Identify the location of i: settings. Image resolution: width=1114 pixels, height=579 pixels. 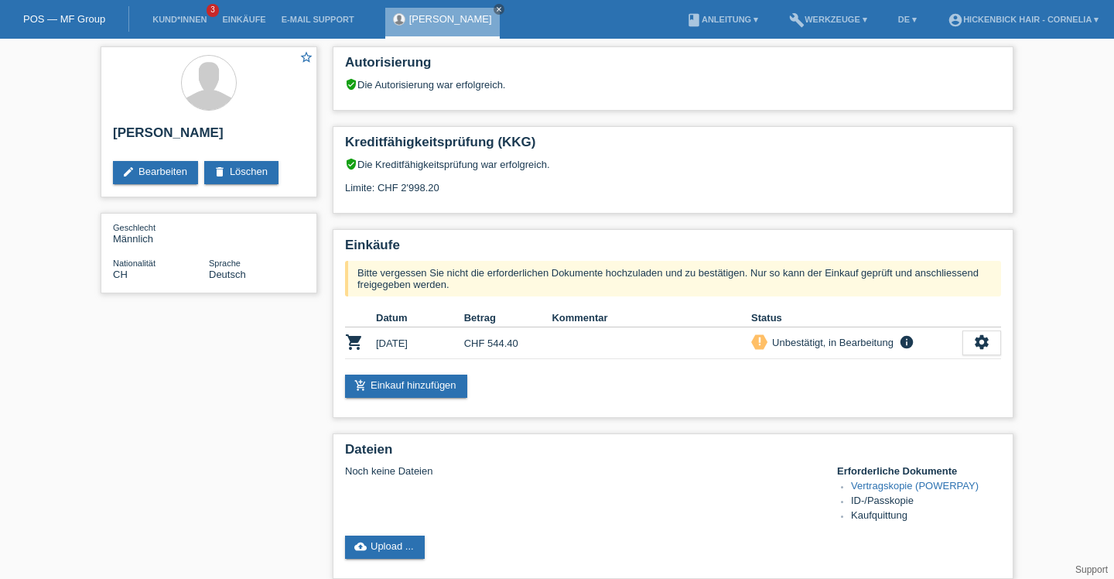
(982, 342).